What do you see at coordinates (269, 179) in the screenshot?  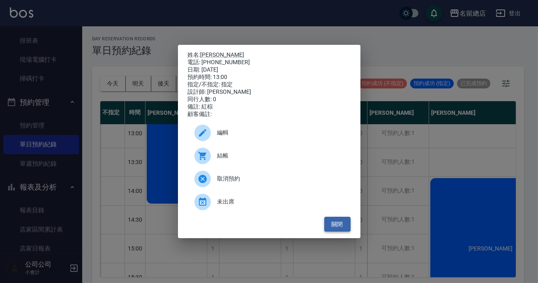 I see `div: 取消預約` at bounding box center [269, 179].